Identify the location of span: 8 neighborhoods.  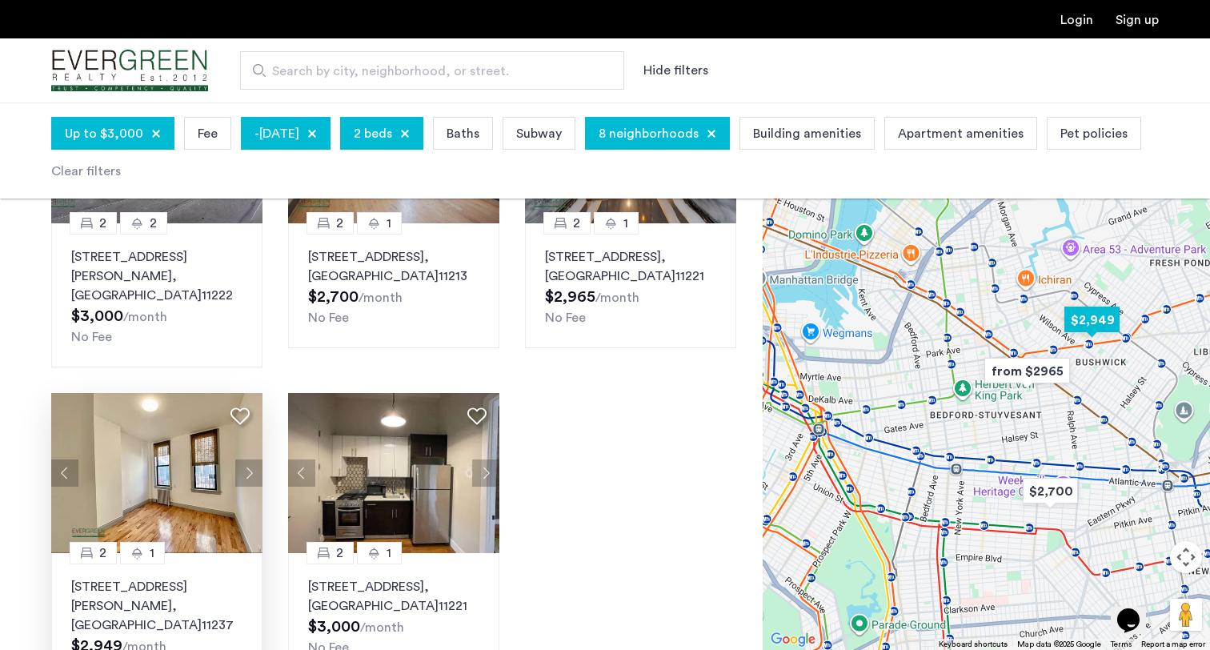
(648, 134).